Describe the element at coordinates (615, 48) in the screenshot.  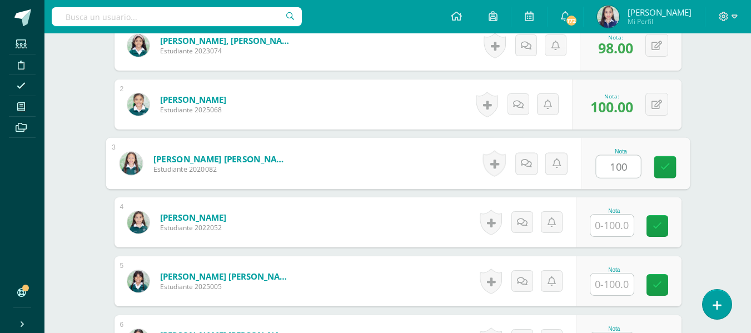
I see `span: 98.00` at that location.